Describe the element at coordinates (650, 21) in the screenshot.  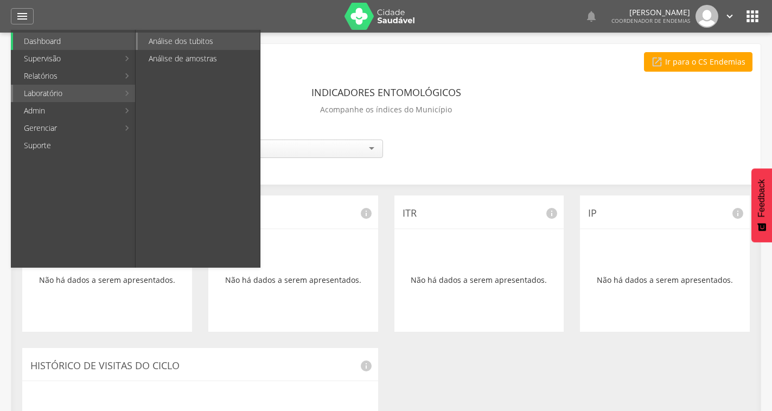
I see `span: Coordenador de Endemias` at that location.